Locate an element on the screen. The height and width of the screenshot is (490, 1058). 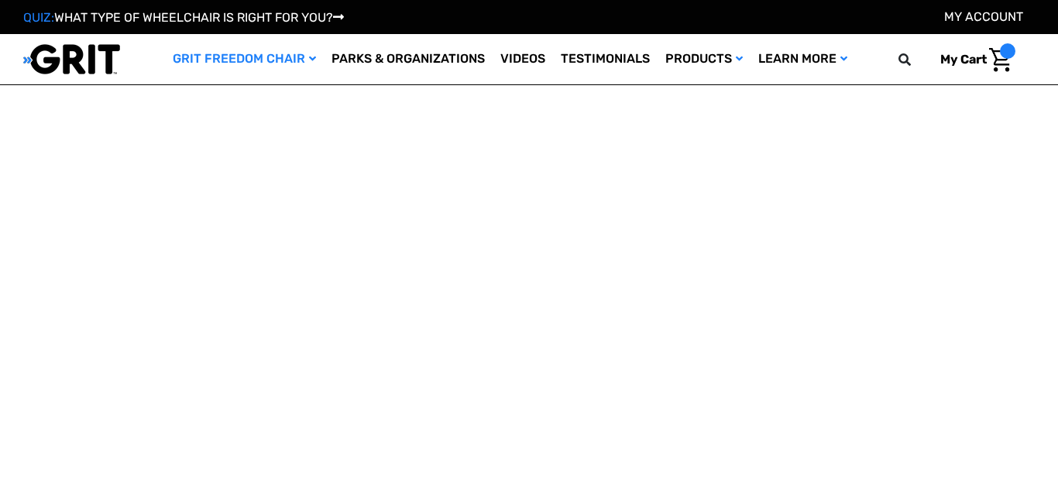
a: Learn More is located at coordinates (802, 59).